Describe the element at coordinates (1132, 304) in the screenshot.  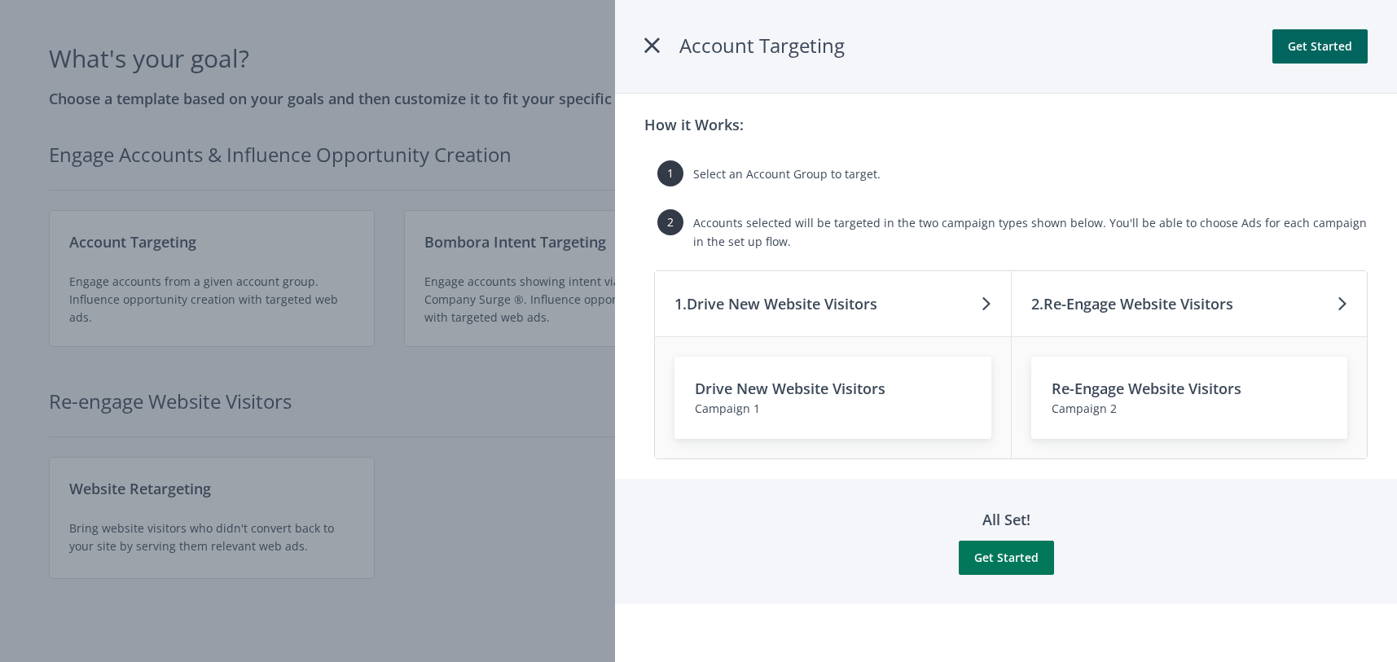
I see `h3: 2. Re-Engage Website Visitors` at that location.